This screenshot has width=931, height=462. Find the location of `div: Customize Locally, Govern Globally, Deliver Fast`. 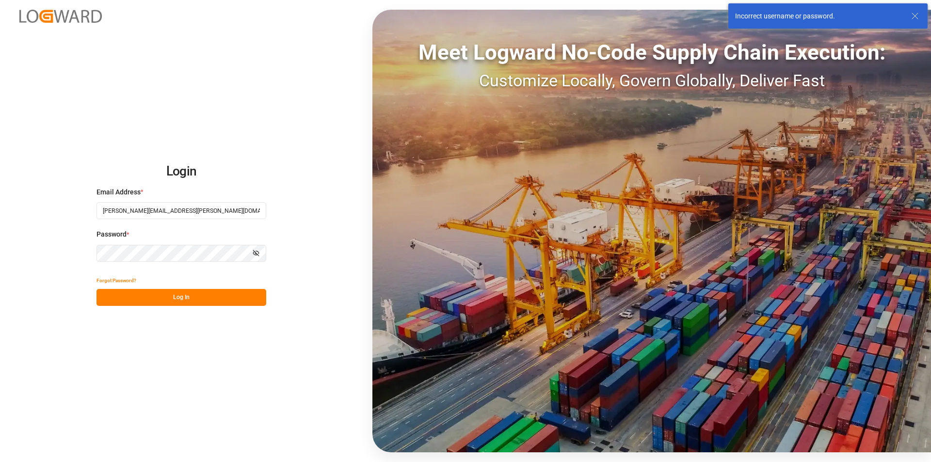

div: Customize Locally, Govern Globally, Deliver Fast is located at coordinates (652, 80).